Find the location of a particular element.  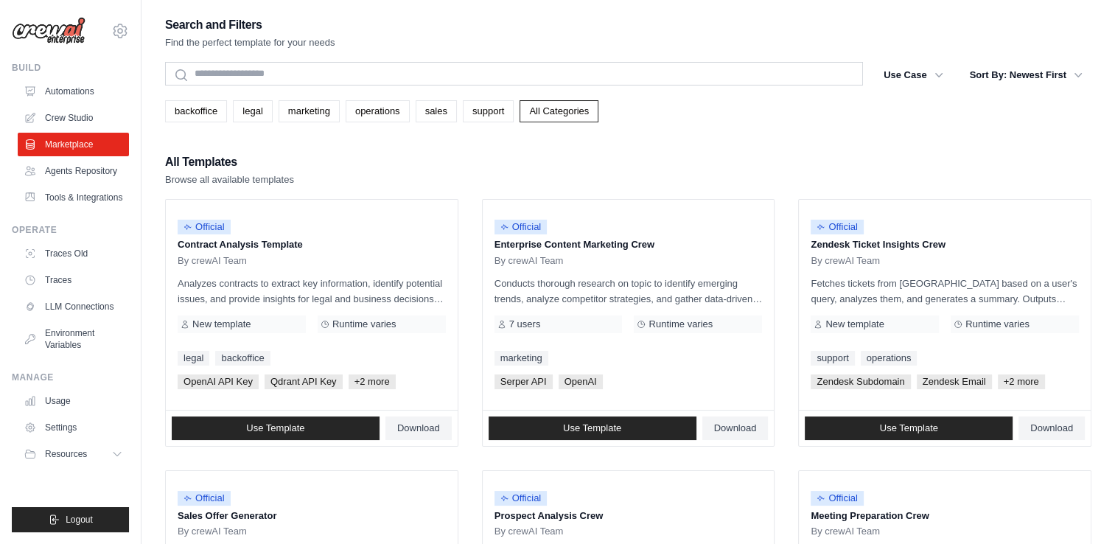

p: Analyzes contracts to extract key information, identify potential issues, and provide insights fo... is located at coordinates (312, 291).